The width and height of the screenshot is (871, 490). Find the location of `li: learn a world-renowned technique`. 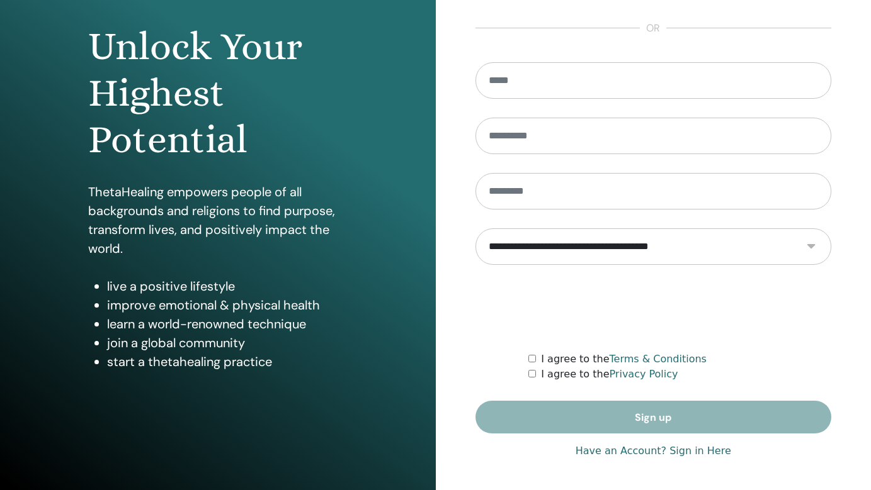

li: learn a world-renowned technique is located at coordinates (227, 324).